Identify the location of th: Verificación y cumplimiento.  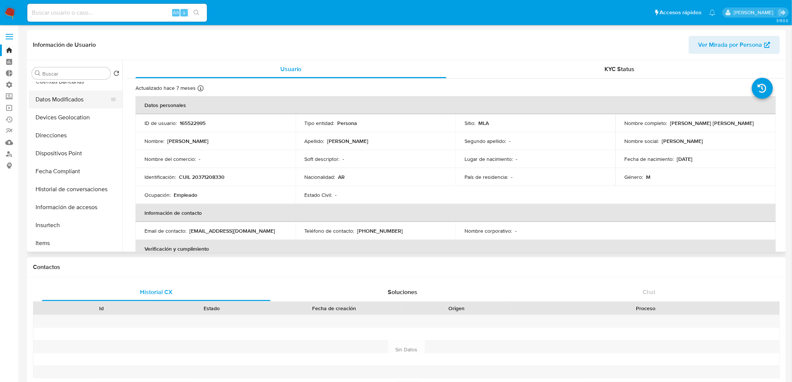
(456, 249).